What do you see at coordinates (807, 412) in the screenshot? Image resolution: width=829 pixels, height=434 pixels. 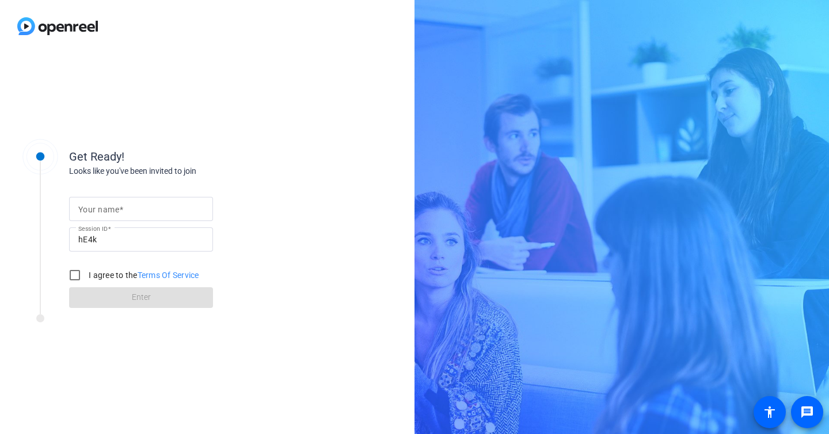 I see `mat-icon: message` at bounding box center [807, 412].